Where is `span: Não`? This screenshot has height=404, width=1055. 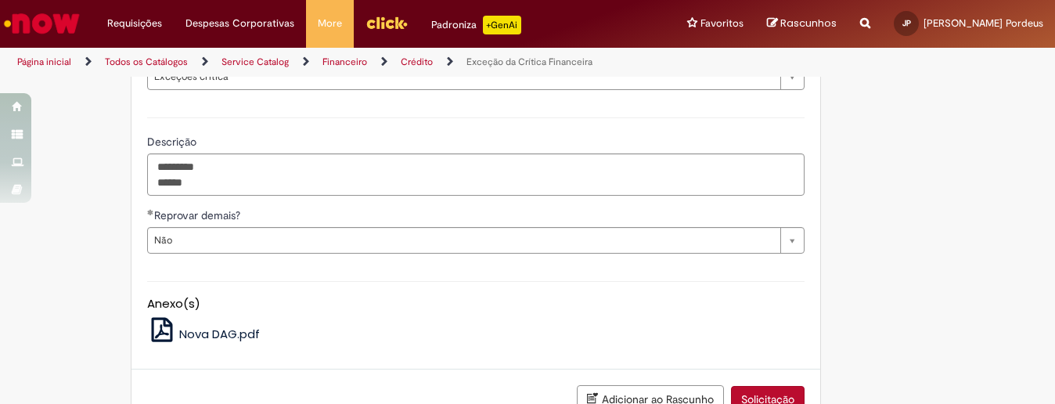 span: Não is located at coordinates (463, 240).